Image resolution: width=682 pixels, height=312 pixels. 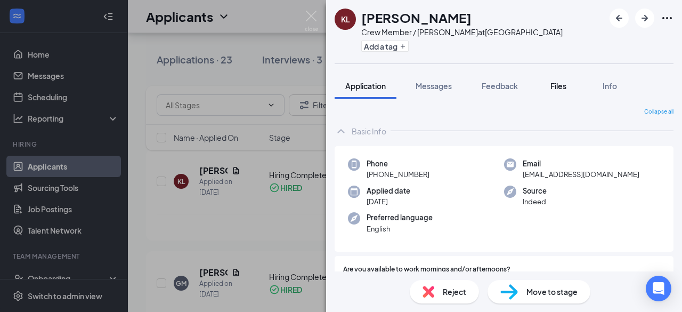 What do you see at coordinates (610, 86) in the screenshot?
I see `span: Info` at bounding box center [610, 86].